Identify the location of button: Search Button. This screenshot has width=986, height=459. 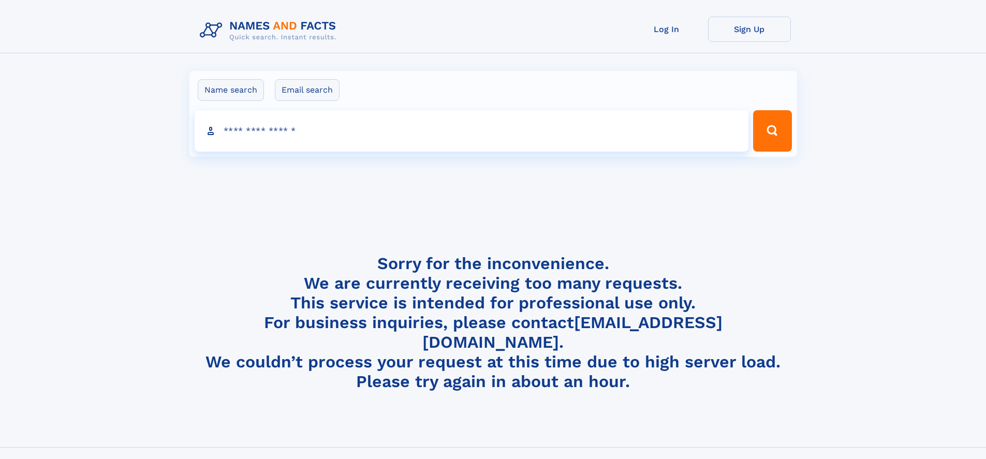
(772, 131).